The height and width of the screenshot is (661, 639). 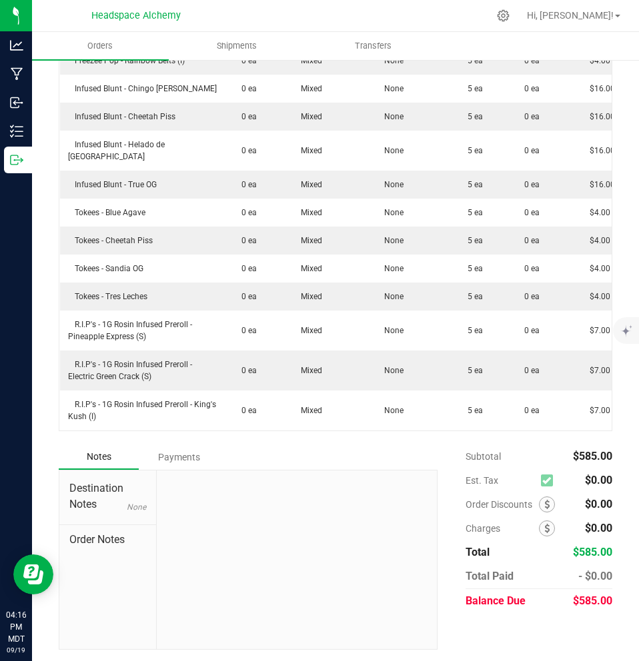 What do you see at coordinates (121, 117) in the screenshot?
I see `span: Infused Blunt - Cheetah Piss` at bounding box center [121, 117].